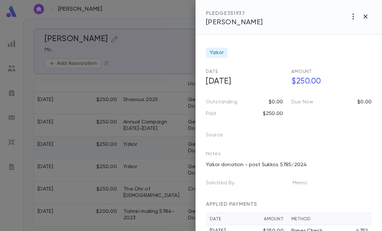 This screenshot has height=231, width=382. What do you see at coordinates (221, 102) in the screenshot?
I see `p: Outstanding` at bounding box center [221, 102].